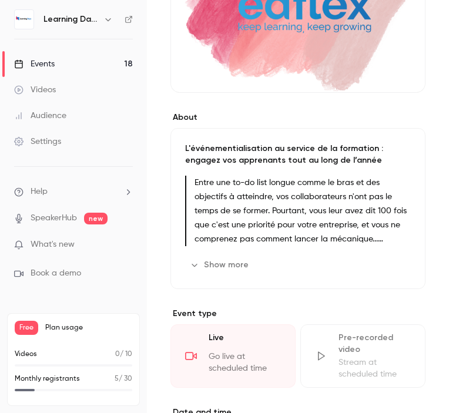  What do you see at coordinates (244, 365) in the screenshot?
I see `div: Go live at scheduled time` at bounding box center [244, 365].